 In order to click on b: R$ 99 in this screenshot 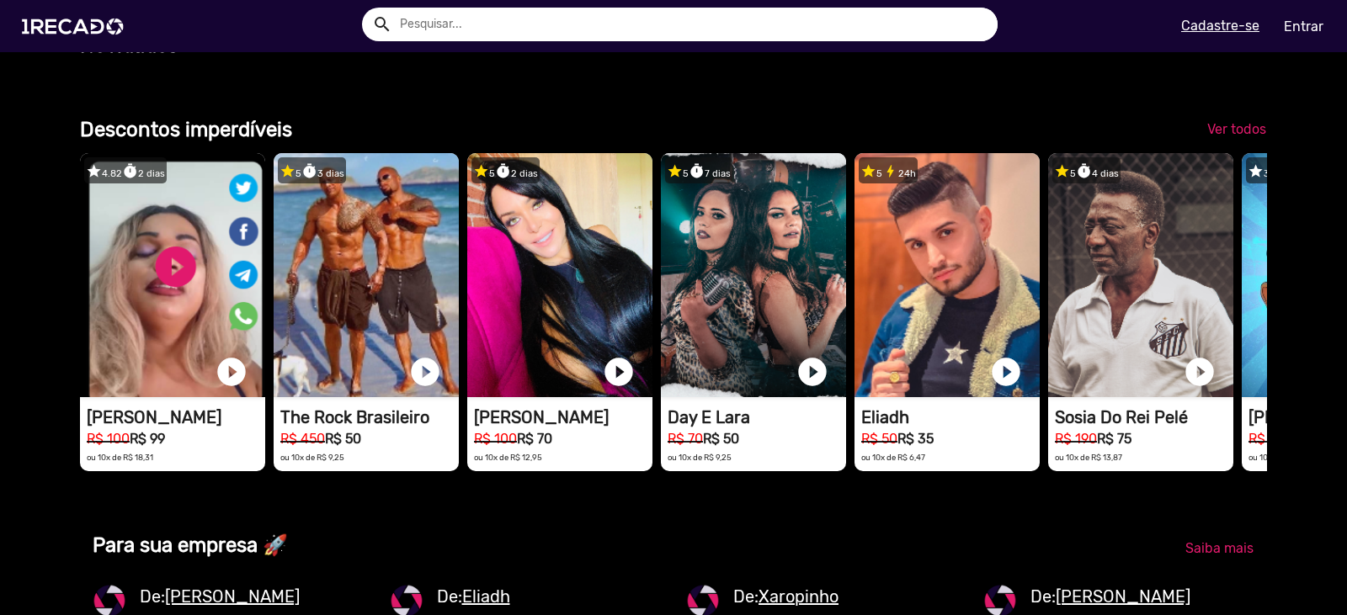, I will do `click(147, 439)`.